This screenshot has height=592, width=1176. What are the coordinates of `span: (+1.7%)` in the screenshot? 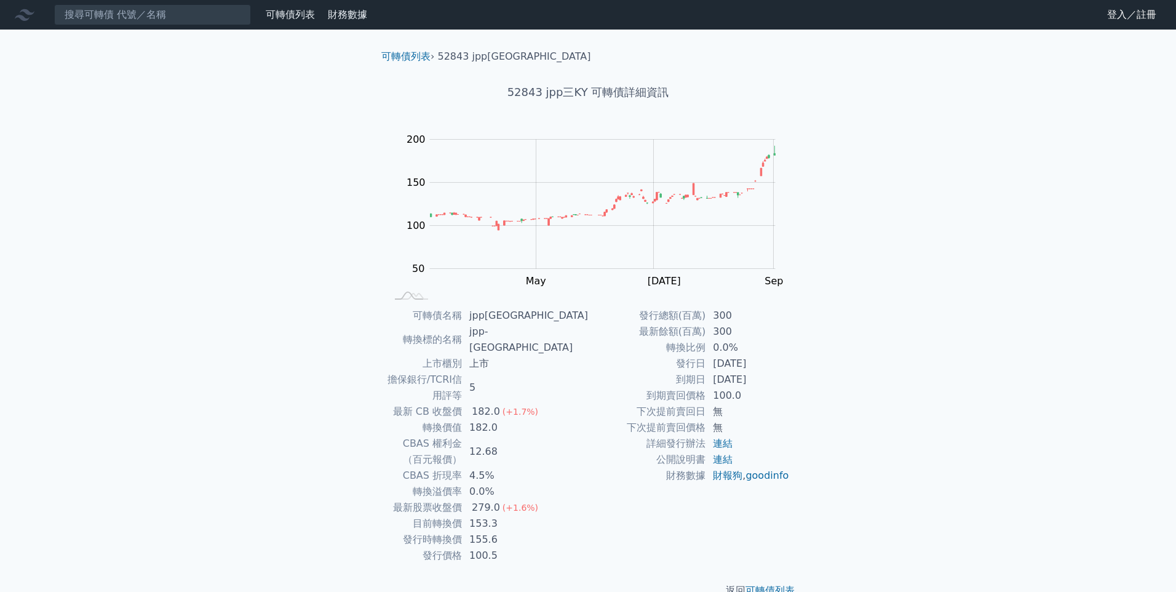 It's located at (520, 411).